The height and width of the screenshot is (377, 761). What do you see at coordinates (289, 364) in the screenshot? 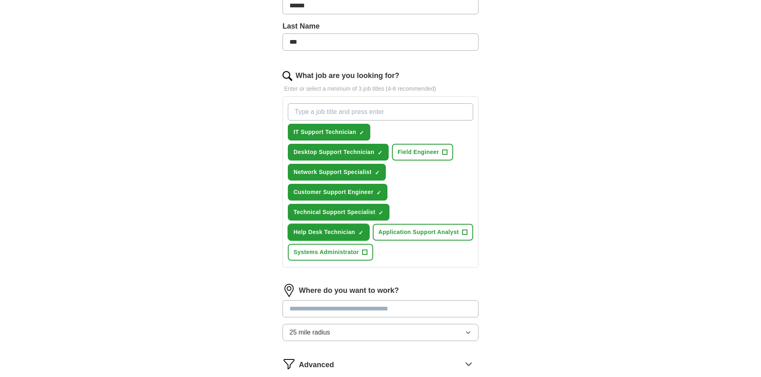
I see `img: filter` at bounding box center [289, 364].